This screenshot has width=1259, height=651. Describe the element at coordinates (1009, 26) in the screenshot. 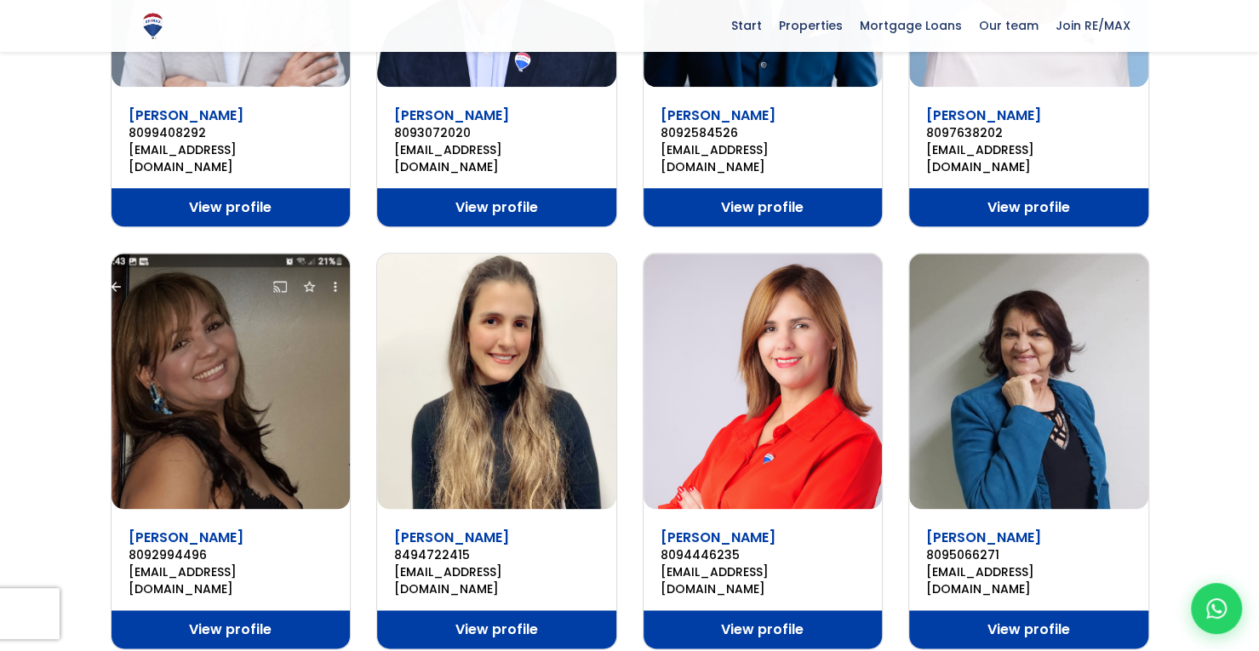

I see `font: Our team` at that location.